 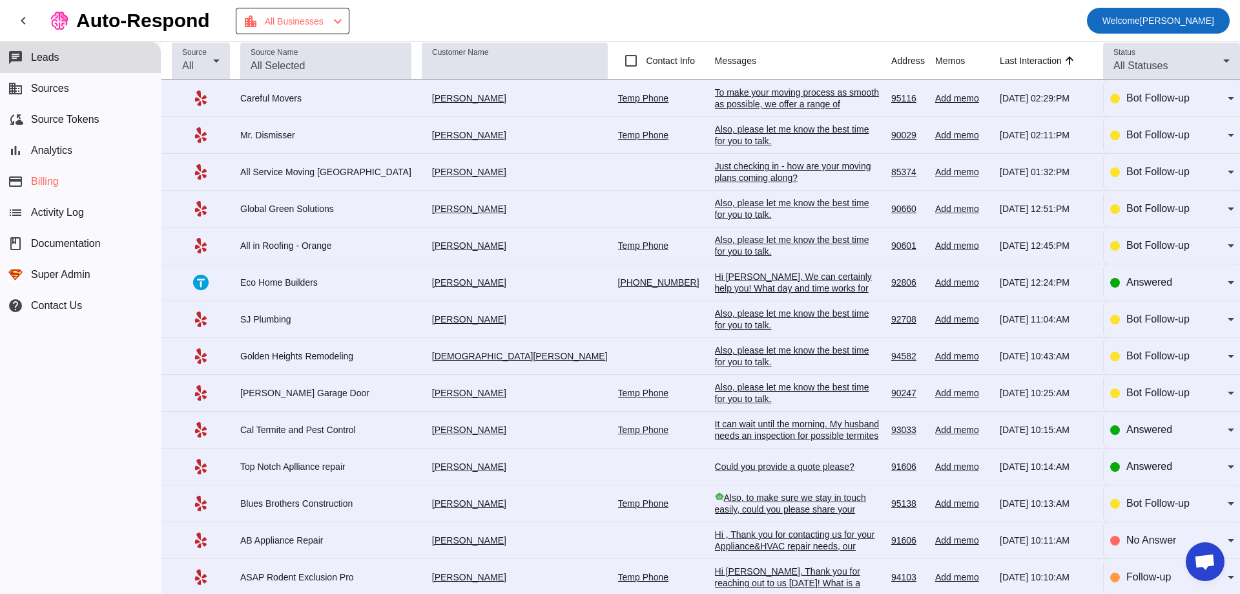 What do you see at coordinates (908, 172) in the screenshot?
I see `div: 85374` at bounding box center [908, 172].